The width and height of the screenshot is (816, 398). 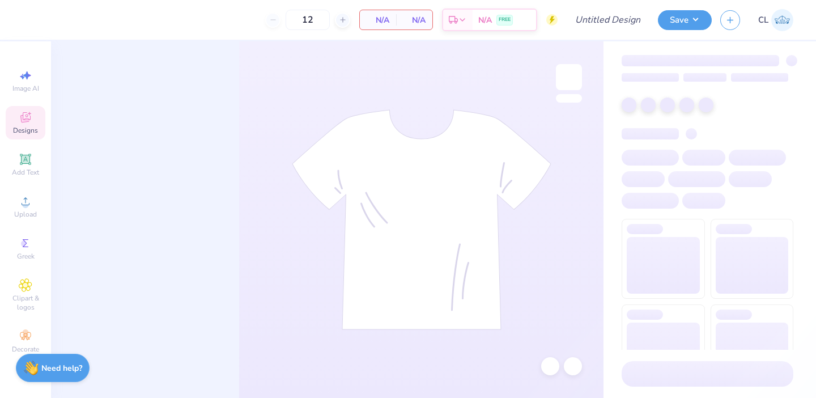 What do you see at coordinates (25, 88) in the screenshot?
I see `span: Image AI` at bounding box center [25, 88].